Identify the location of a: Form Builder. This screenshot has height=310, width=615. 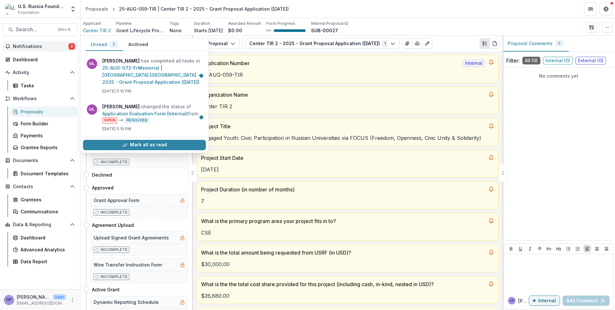
(44, 123).